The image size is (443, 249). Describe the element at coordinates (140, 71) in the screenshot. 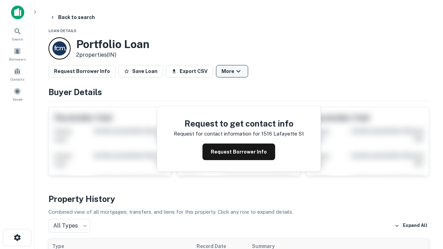

I see `button: Save Loan` at that location.